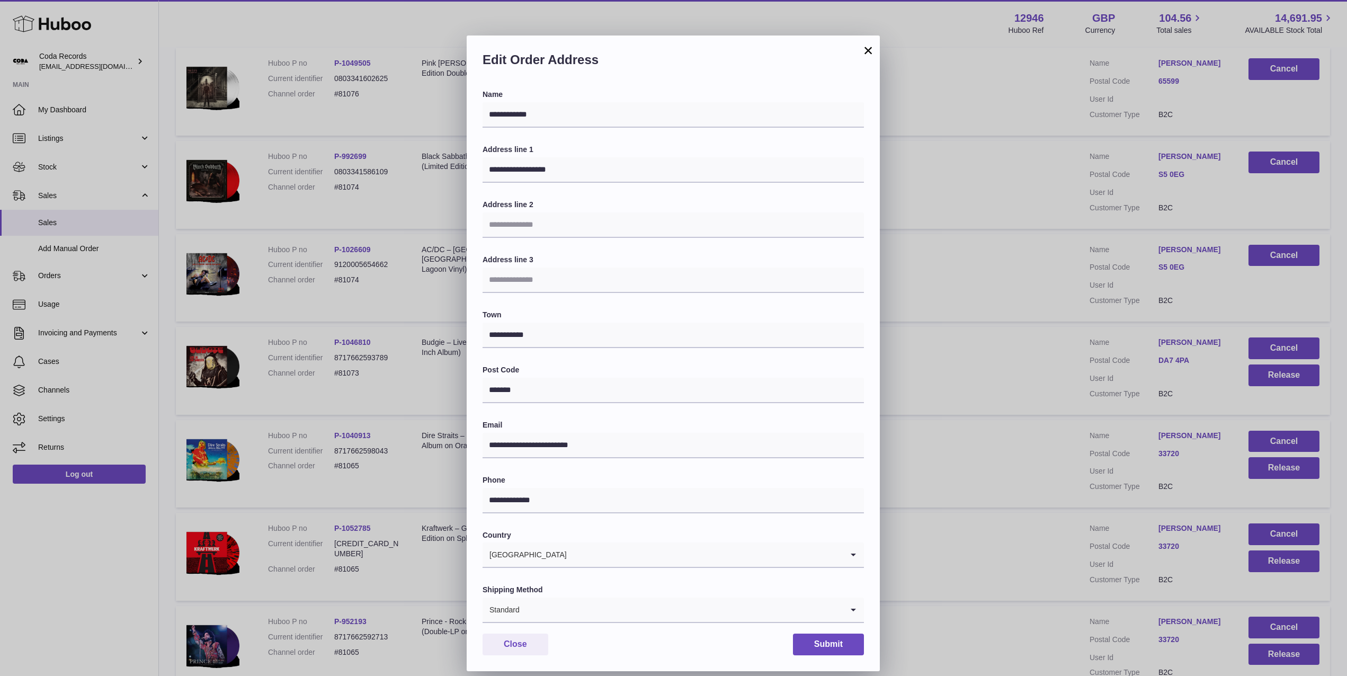 The height and width of the screenshot is (676, 1347). I want to click on label: Address line 2, so click(673, 204).